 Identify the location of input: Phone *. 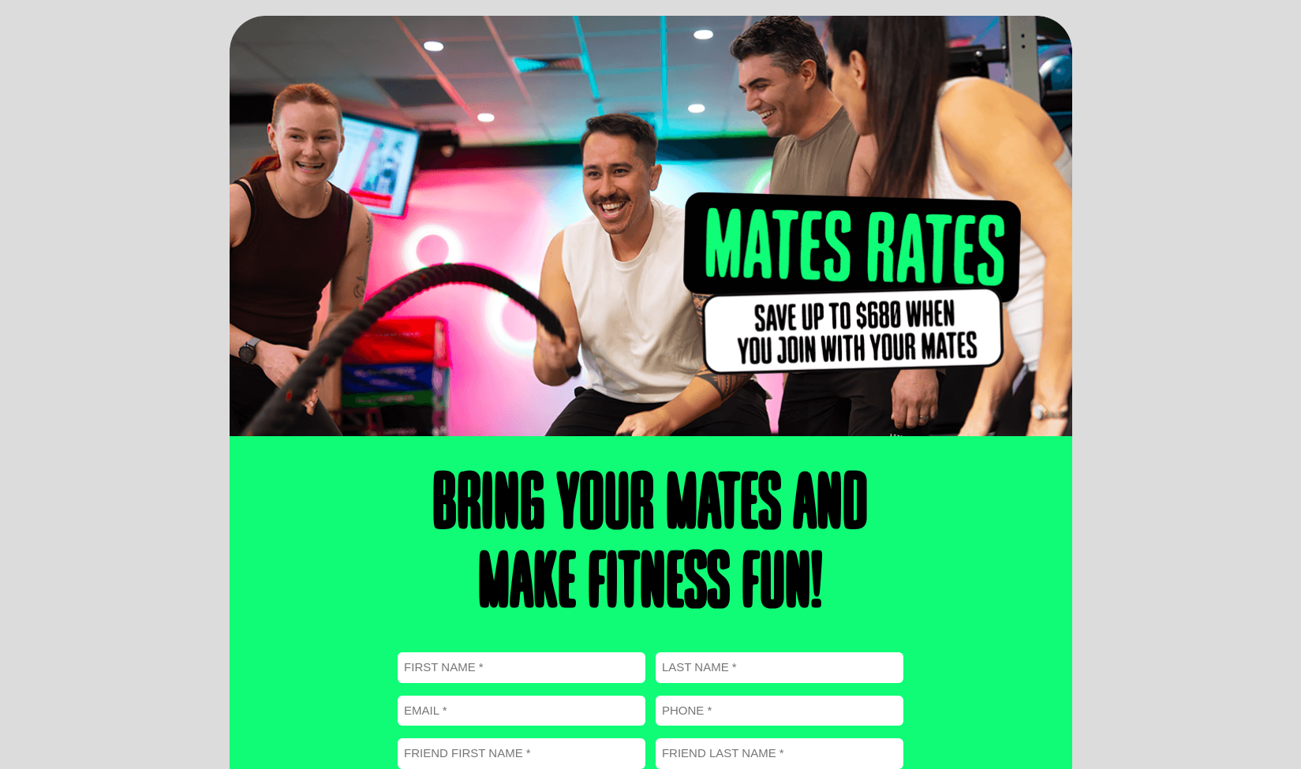
(779, 711).